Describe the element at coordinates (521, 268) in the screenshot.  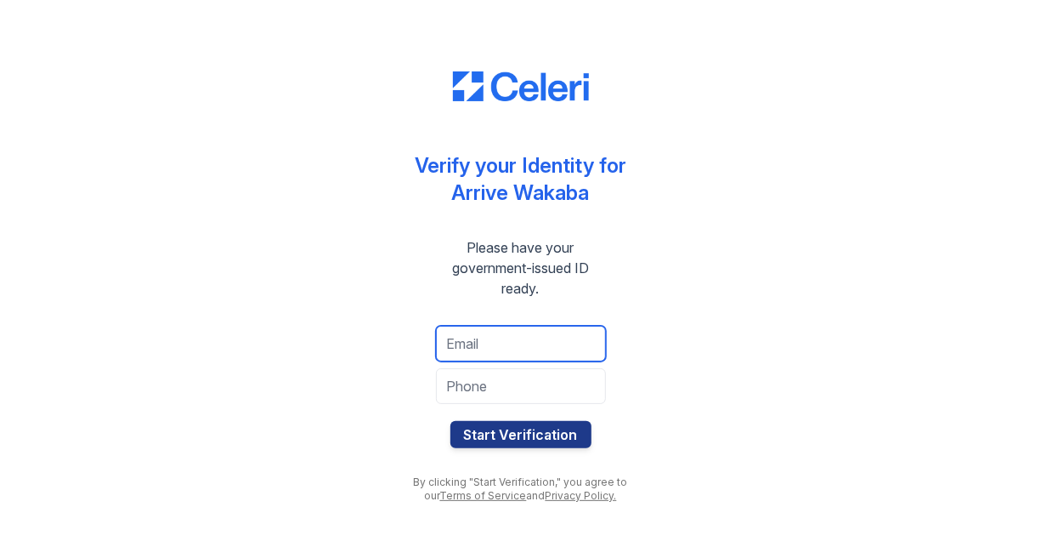
I see `div: Please have your government-issued ID ready.` at that location.